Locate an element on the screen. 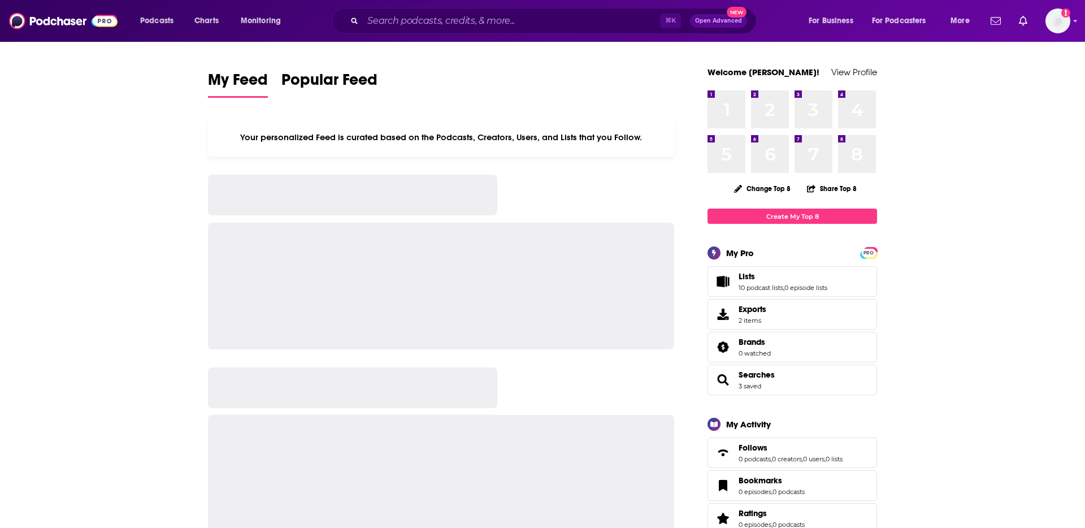 The width and height of the screenshot is (1085, 528). span: ⌘ K is located at coordinates (670, 21).